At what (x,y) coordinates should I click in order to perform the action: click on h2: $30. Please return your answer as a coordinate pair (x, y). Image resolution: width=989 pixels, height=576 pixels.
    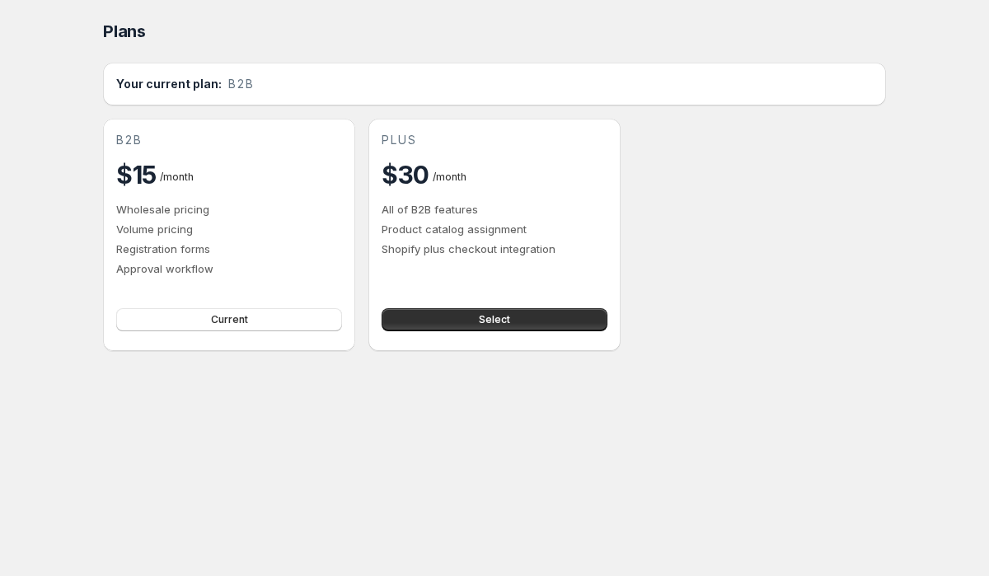
    Looking at the image, I should click on (405, 175).